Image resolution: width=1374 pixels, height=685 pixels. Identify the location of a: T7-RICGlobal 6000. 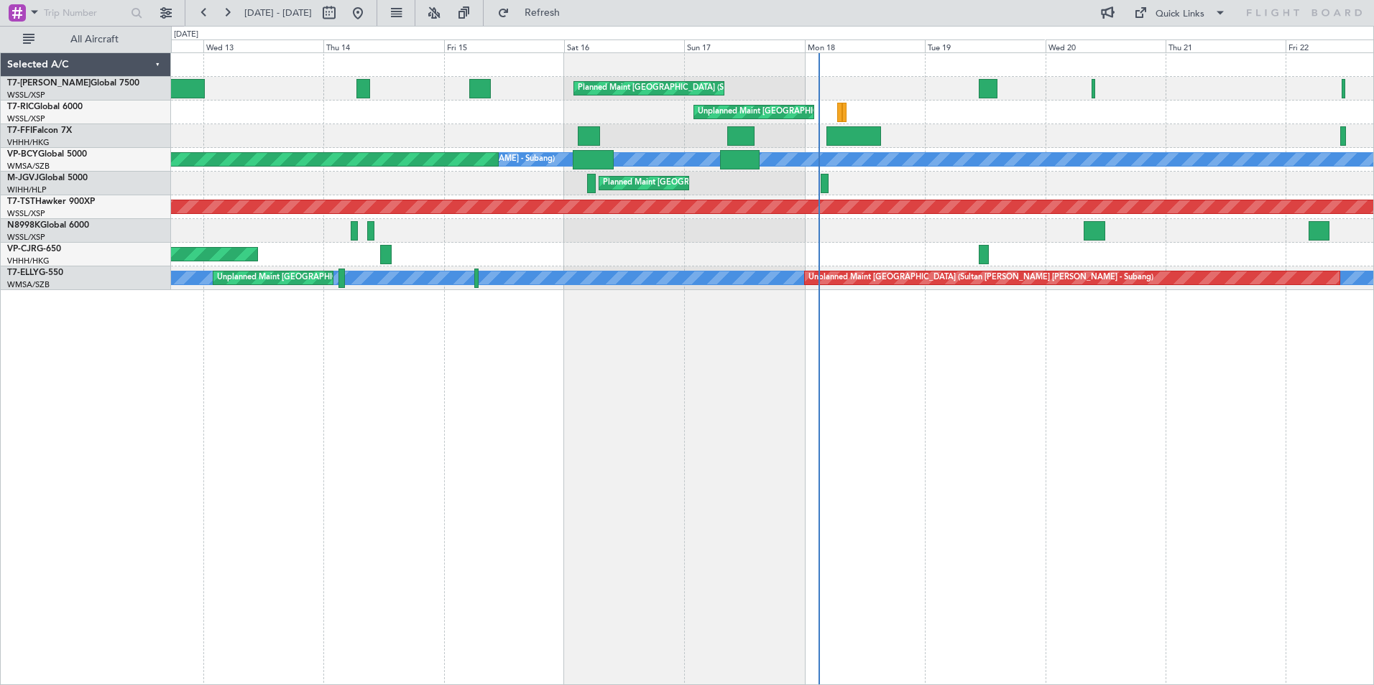
(45, 107).